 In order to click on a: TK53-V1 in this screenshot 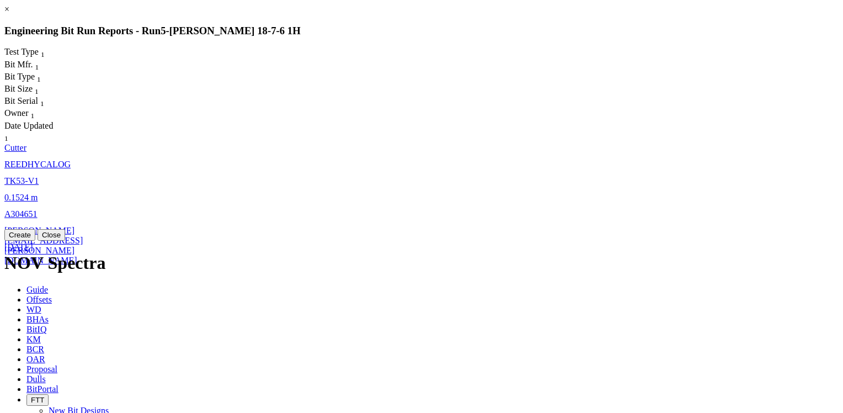, I will do `click(22, 180)`.